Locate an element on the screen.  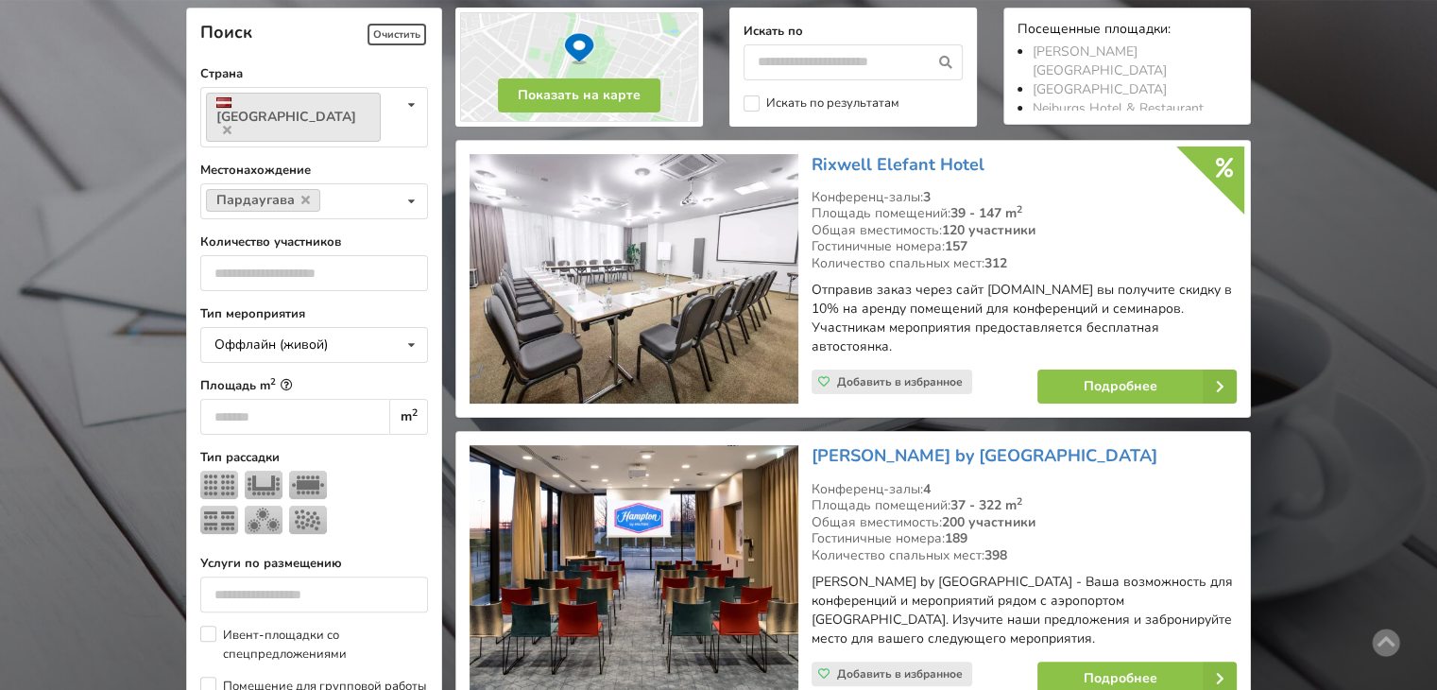
a: Гостиница | Рига | Rixwell​ Elefant Hotel is located at coordinates (633, 279).